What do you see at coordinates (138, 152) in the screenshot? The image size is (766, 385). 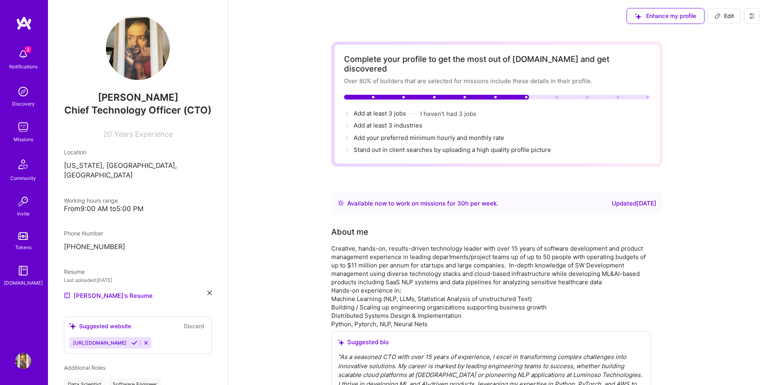 I see `div: Location` at bounding box center [138, 152].